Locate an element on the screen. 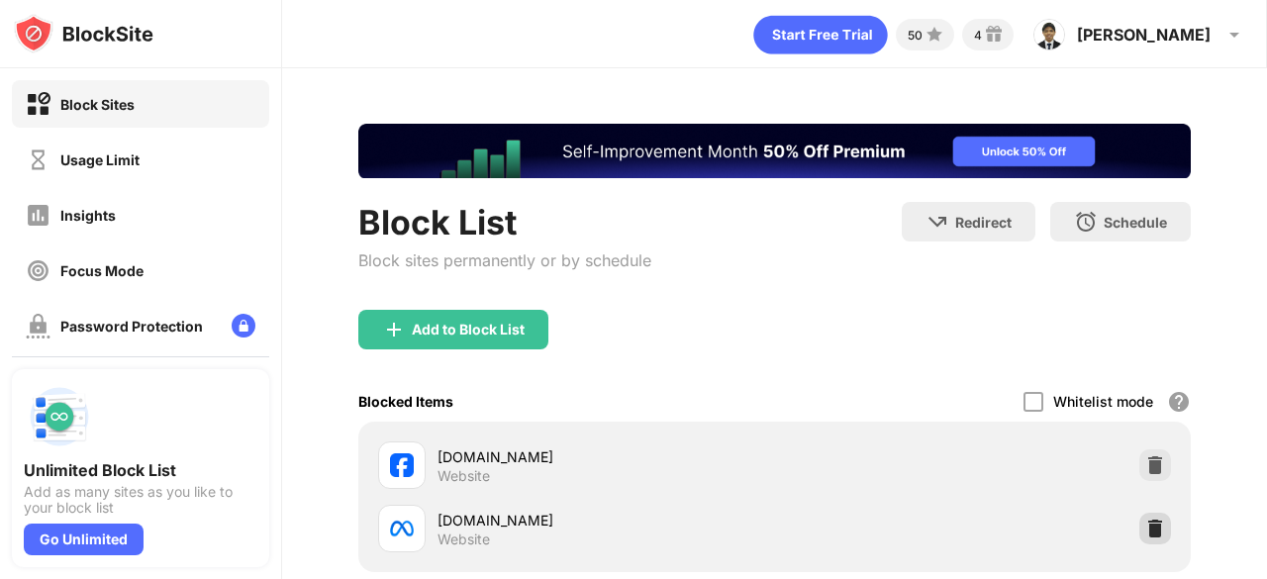 Image resolution: width=1267 pixels, height=579 pixels. div: Add as many sites as you like to your block list is located at coordinates (141, 500).